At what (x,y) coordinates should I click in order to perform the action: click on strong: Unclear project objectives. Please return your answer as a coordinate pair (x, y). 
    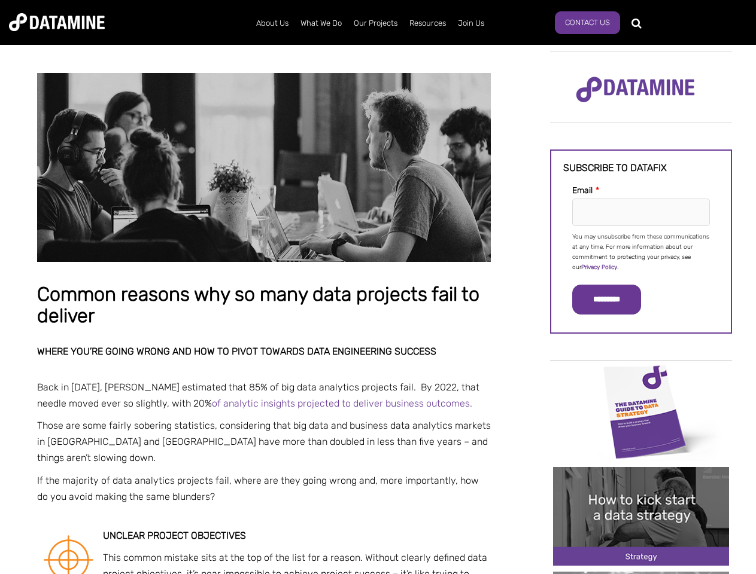
    Looking at the image, I should click on (174, 535).